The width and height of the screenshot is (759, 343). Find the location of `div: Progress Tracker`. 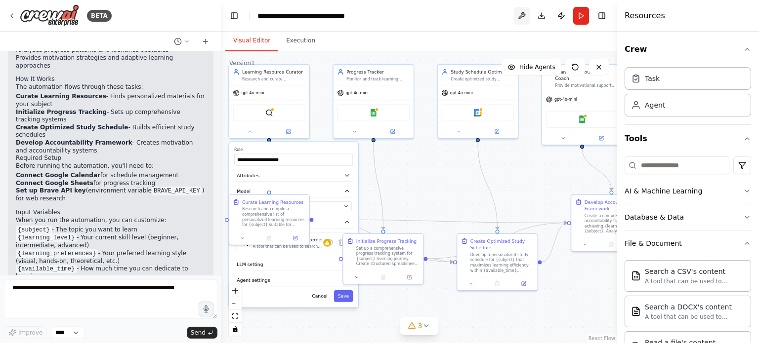

div: Progress Tracker is located at coordinates (378, 72).